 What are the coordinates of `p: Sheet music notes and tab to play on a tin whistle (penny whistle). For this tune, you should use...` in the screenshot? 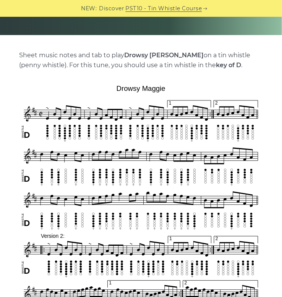 It's located at (141, 60).